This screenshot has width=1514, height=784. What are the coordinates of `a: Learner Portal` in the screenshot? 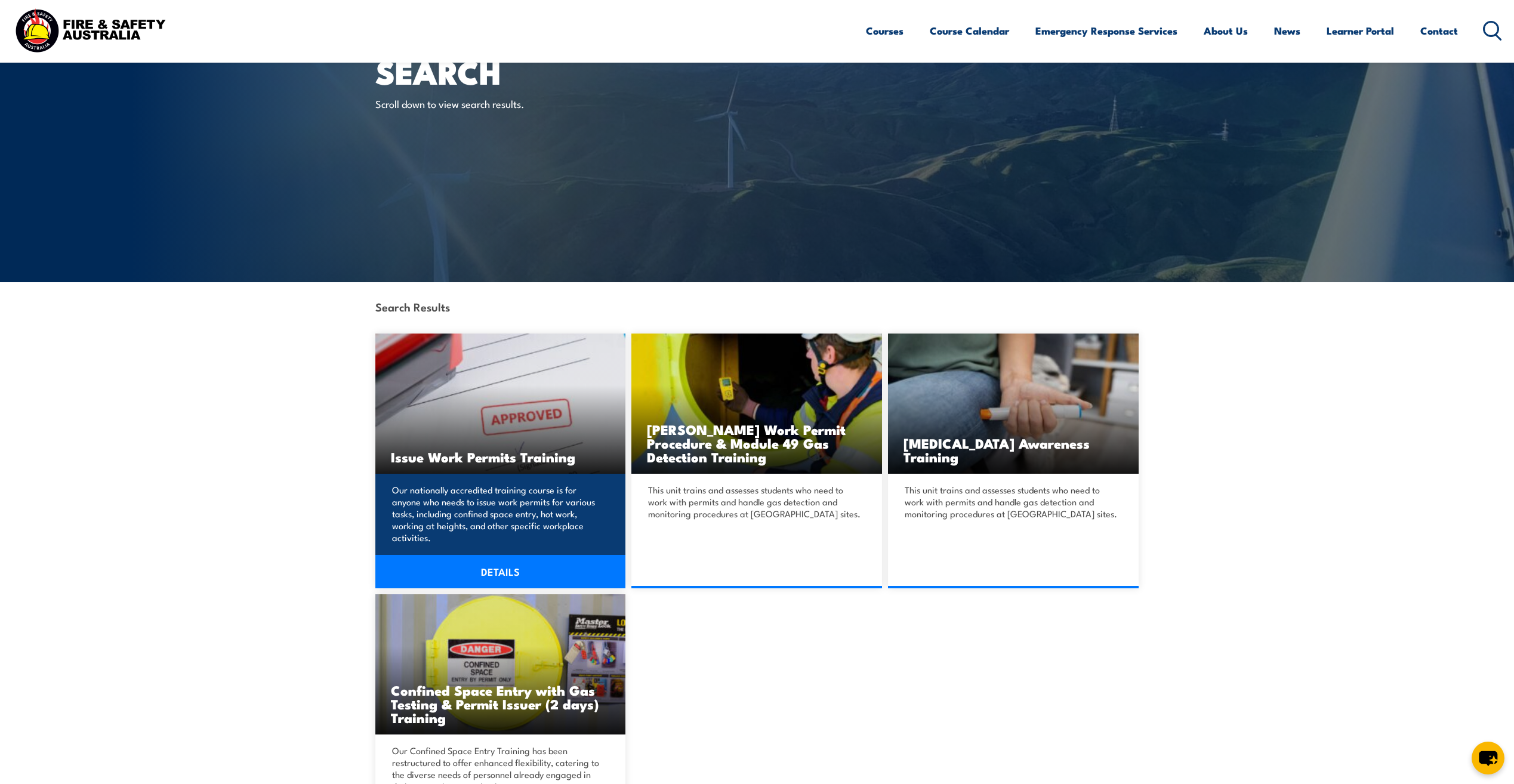 It's located at (1360, 30).